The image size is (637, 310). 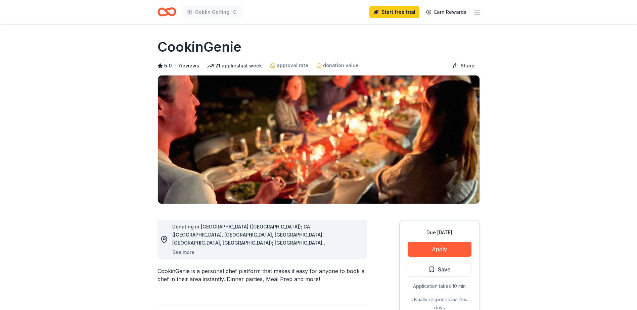 I want to click on div: Application takes 10 min, so click(x=439, y=286).